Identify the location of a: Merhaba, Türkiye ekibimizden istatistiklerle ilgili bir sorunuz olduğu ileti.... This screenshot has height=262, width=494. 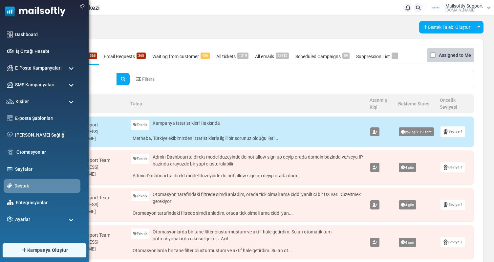
(247, 138).